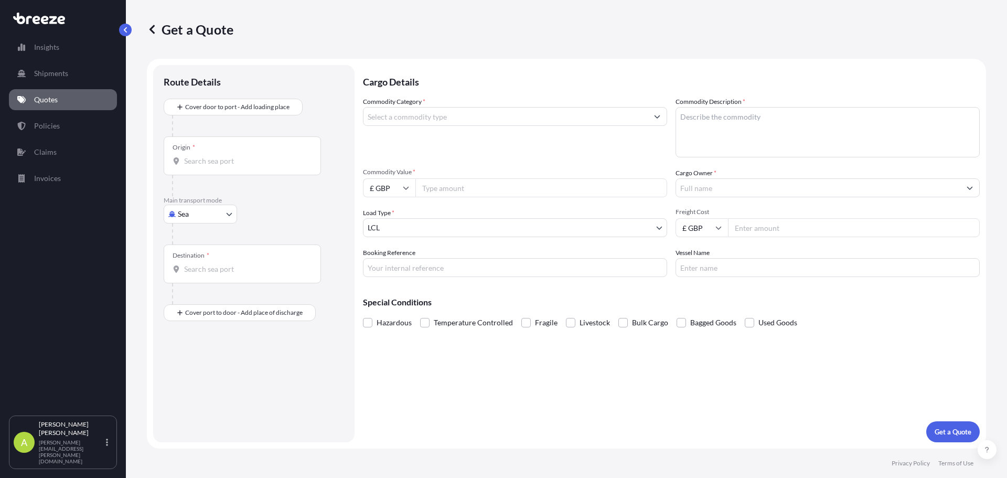  I want to click on button: LCL, so click(515, 228).